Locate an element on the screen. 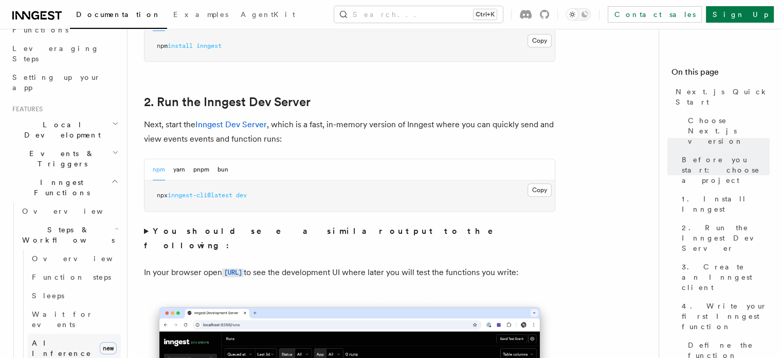 The height and width of the screenshot is (358, 782). span: Leveraging Steps is located at coordinates (56, 53).